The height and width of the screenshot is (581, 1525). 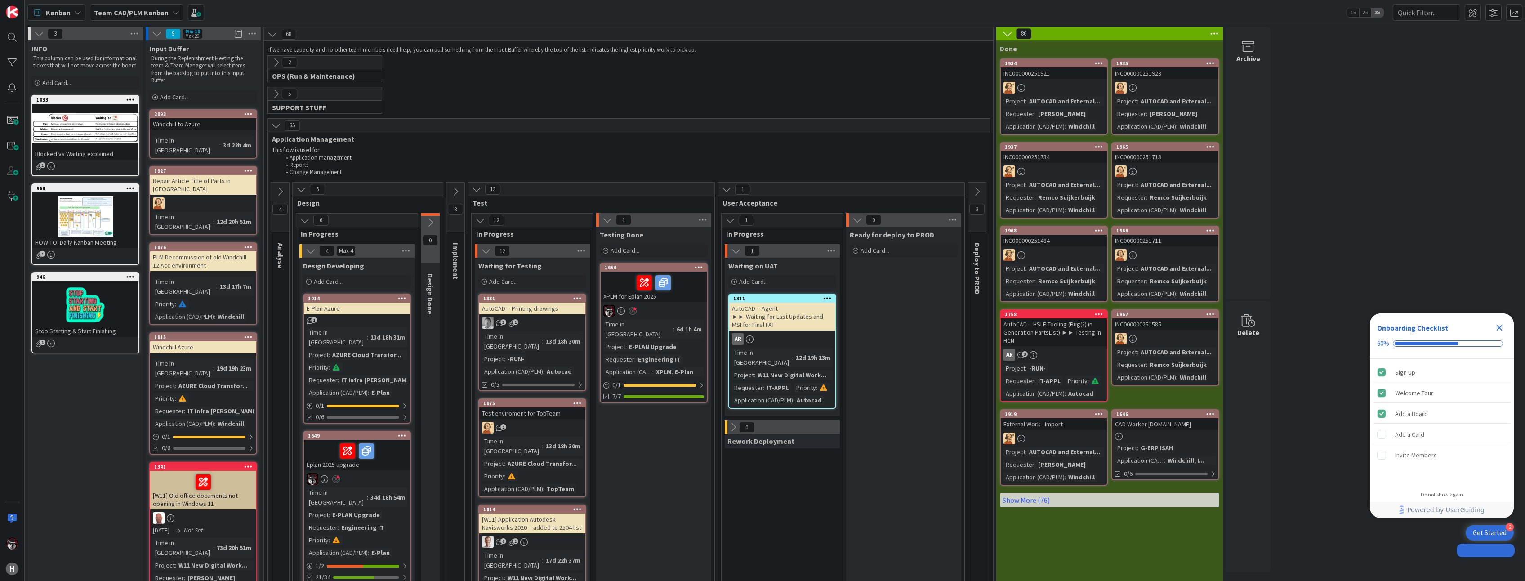 I want to click on span: In Progress, so click(x=529, y=234).